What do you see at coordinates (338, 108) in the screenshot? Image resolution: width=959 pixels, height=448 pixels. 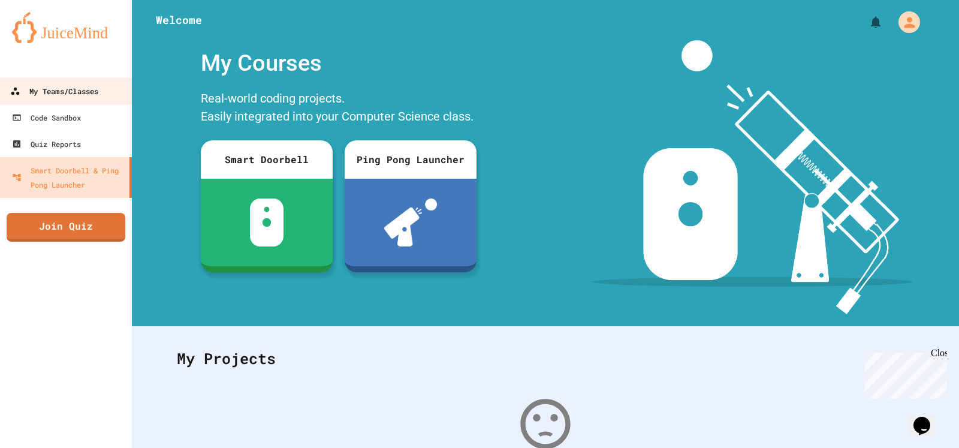 I see `div: Real-world coding projects. Easily integrated into your Computer Science class.` at bounding box center [338, 108].